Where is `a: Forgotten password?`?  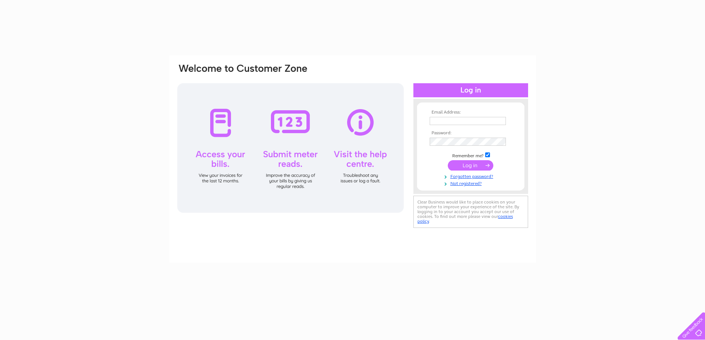 a: Forgotten password? is located at coordinates (471, 176).